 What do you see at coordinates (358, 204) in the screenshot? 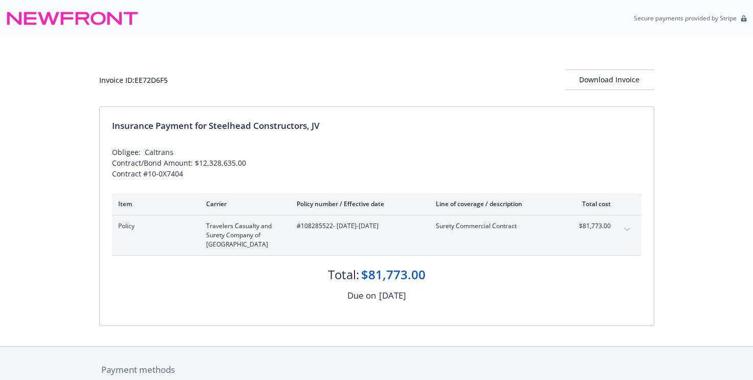
I see `div: Policy number / Effective date` at bounding box center [358, 204].